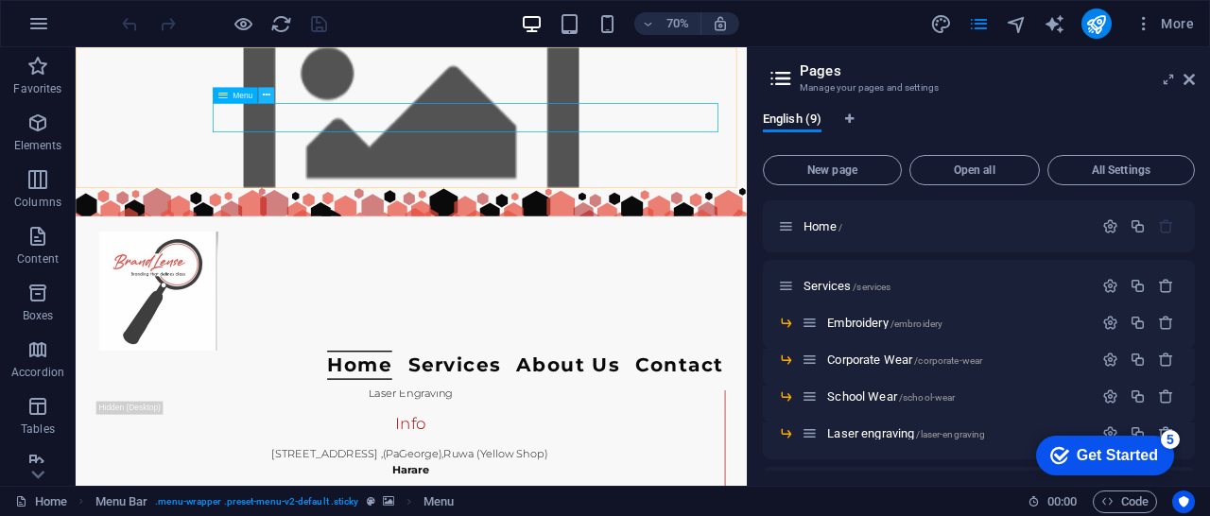  What do you see at coordinates (927, 397) in the screenshot?
I see `span: /school-wear` at bounding box center [927, 397].